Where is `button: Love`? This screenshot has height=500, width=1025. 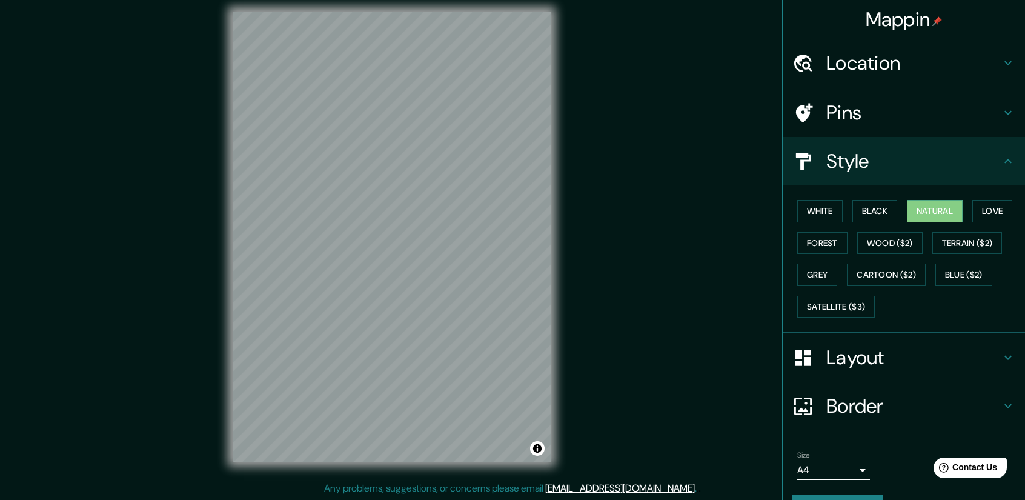 button: Love is located at coordinates (992, 211).